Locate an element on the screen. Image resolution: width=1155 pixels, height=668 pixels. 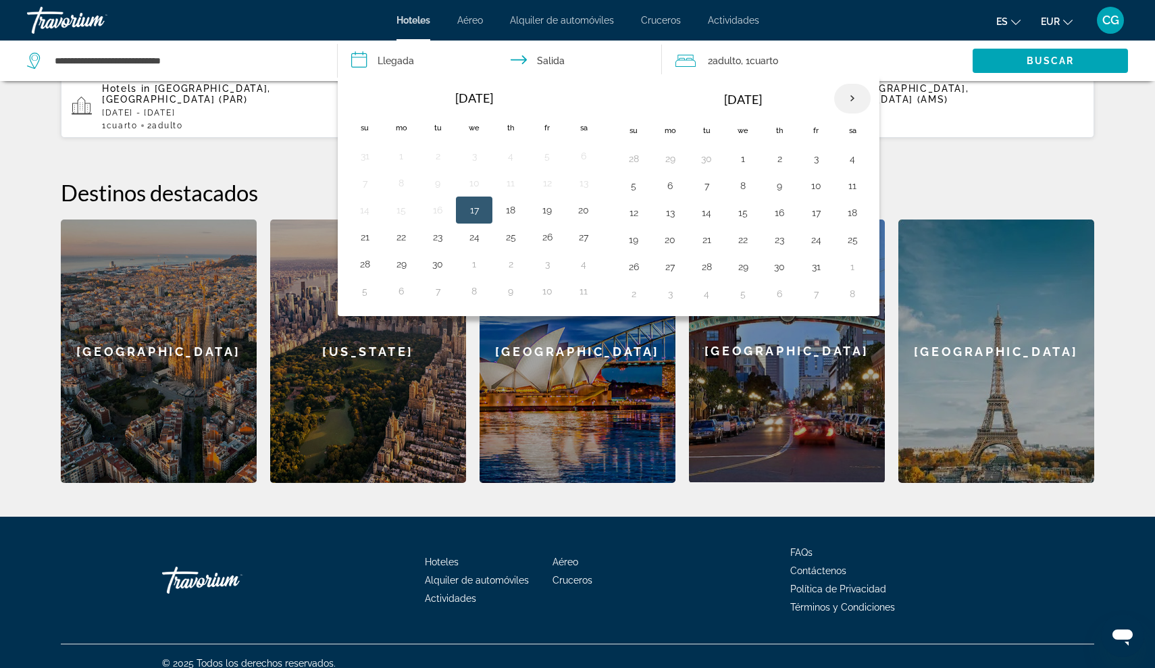
button: Day 18 is located at coordinates (511, 210).